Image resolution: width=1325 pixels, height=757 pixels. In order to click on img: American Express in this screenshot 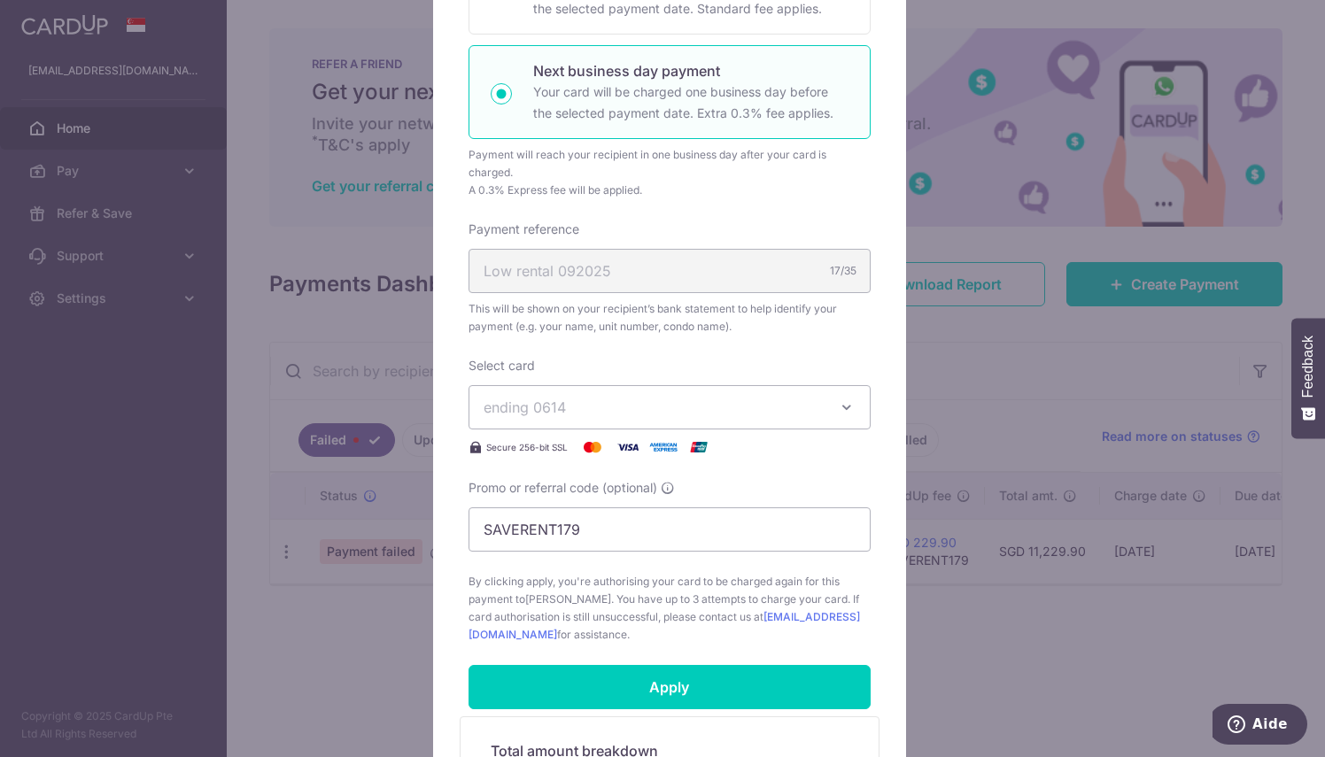, I will do `click(664, 447)`.